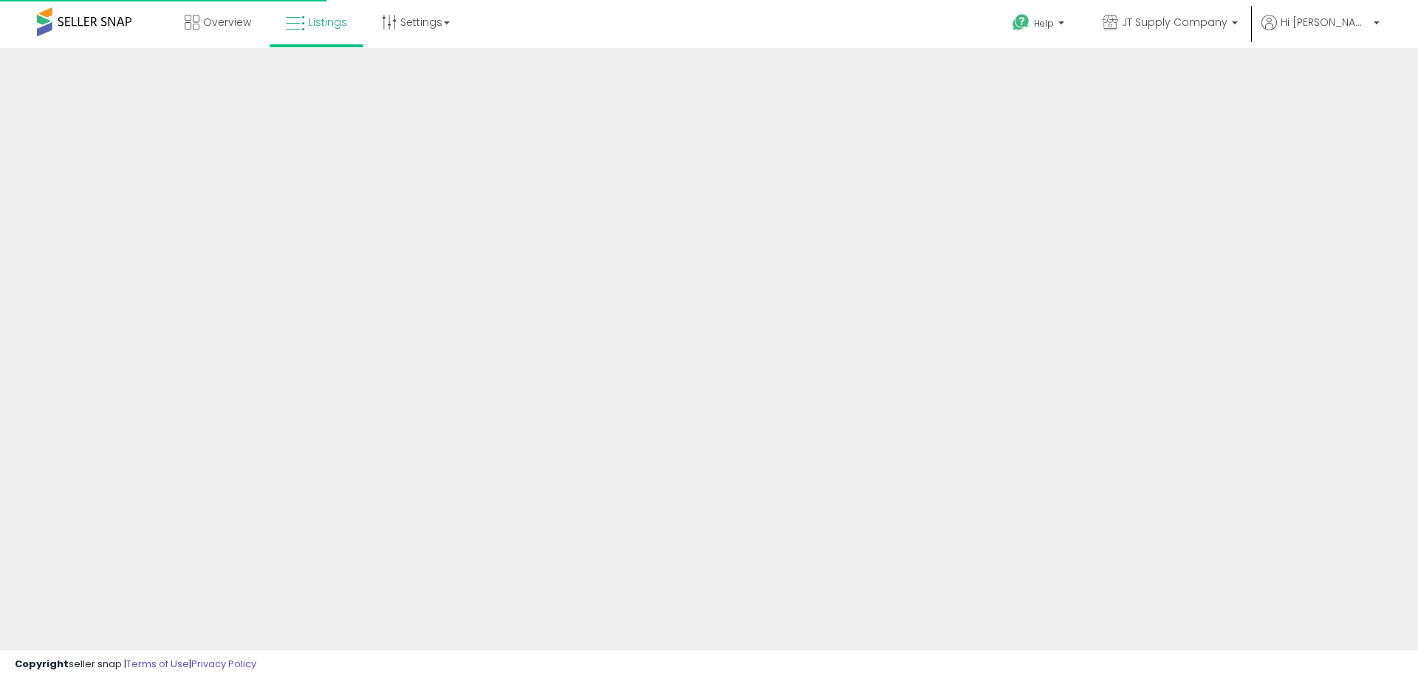  What do you see at coordinates (1174, 22) in the screenshot?
I see `span: JT Supply Company` at bounding box center [1174, 22].